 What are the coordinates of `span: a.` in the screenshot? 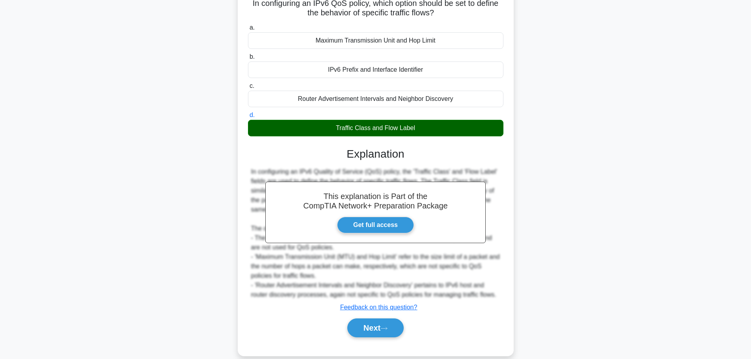 It's located at (252, 27).